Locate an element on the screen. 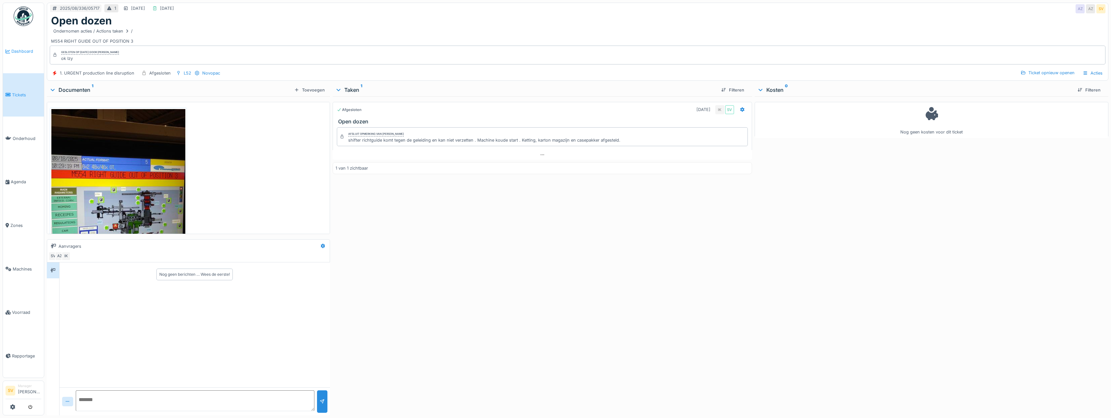  div: ok Izy is located at coordinates (90, 58).